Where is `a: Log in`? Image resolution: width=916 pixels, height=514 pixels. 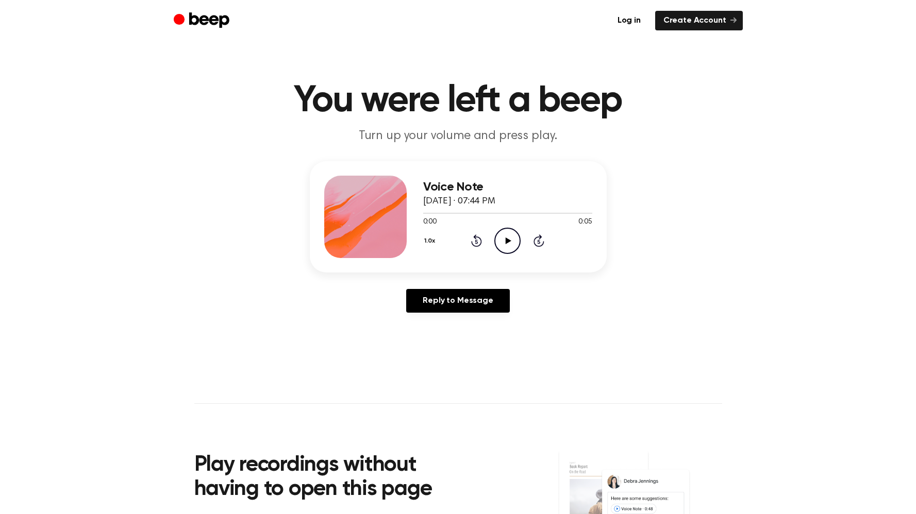
a: Log in is located at coordinates (629, 21).